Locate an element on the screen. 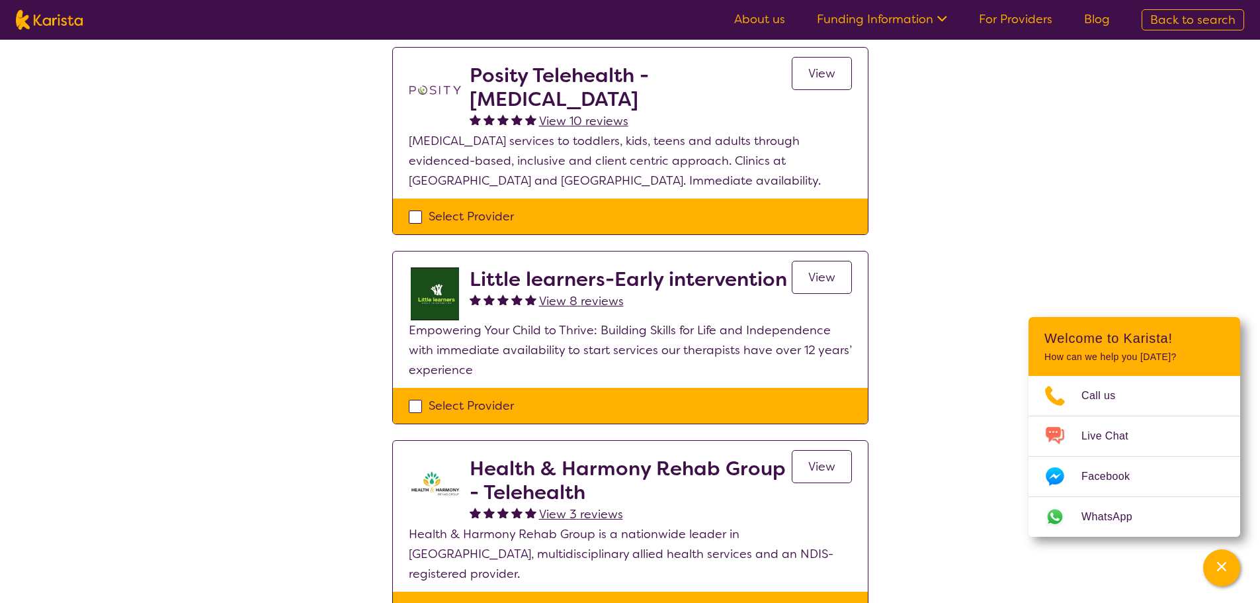 This screenshot has height=603, width=1260. button: Channel Menu is located at coordinates (1222, 568).